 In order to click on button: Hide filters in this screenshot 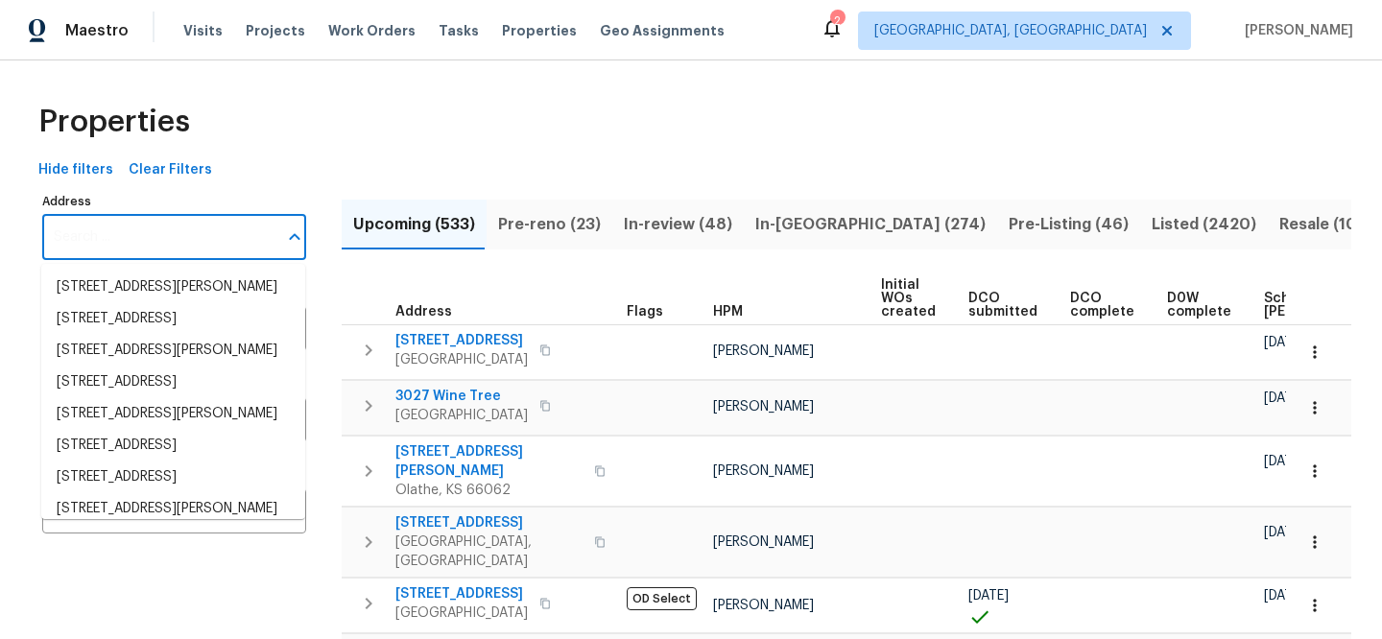, I will do `click(76, 170)`.